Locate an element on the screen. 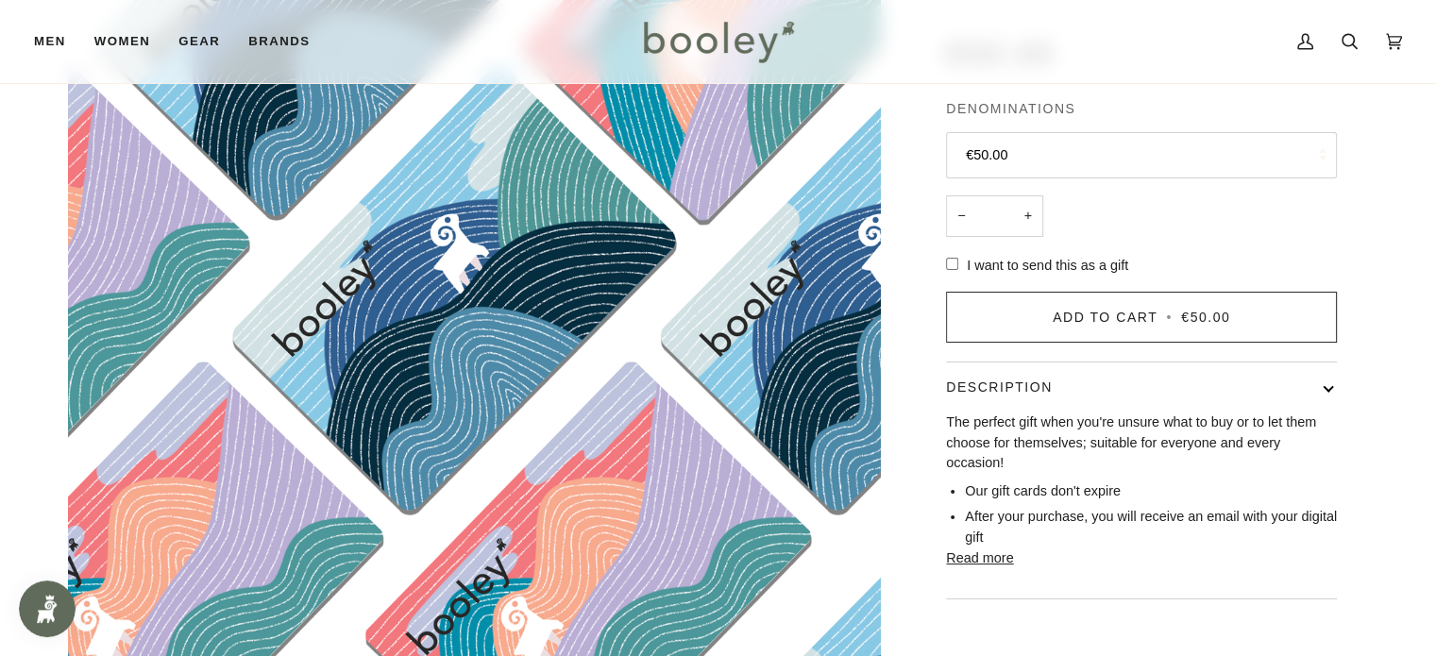  button: Add to Cart • €50.00 is located at coordinates (1141, 317).